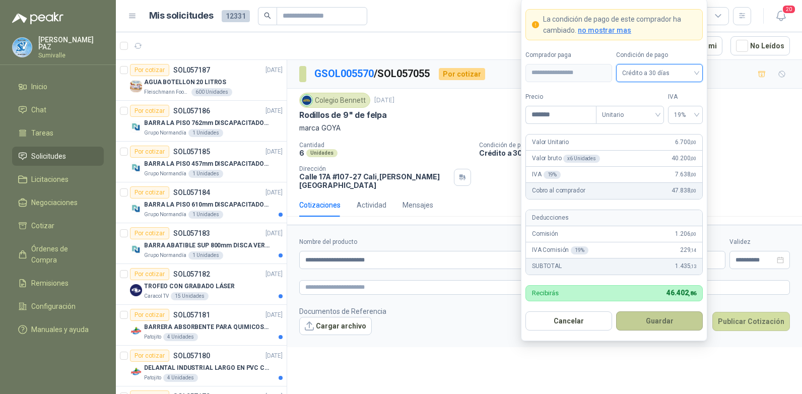 The image size is (802, 394). What do you see at coordinates (343, 115) in the screenshot?
I see `p: Rodillos de 9" de felpa` at bounding box center [343, 115].